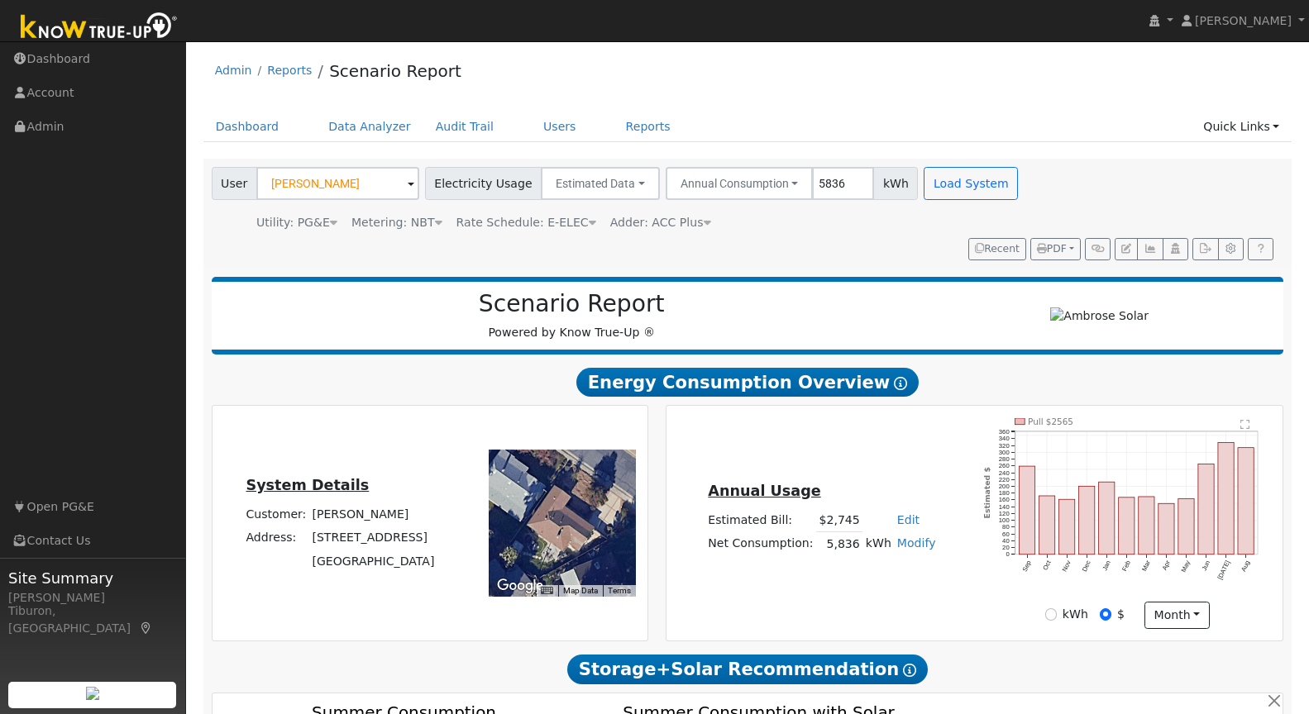 Image resolution: width=1309 pixels, height=714 pixels. I want to click on button: month, so click(1177, 616).